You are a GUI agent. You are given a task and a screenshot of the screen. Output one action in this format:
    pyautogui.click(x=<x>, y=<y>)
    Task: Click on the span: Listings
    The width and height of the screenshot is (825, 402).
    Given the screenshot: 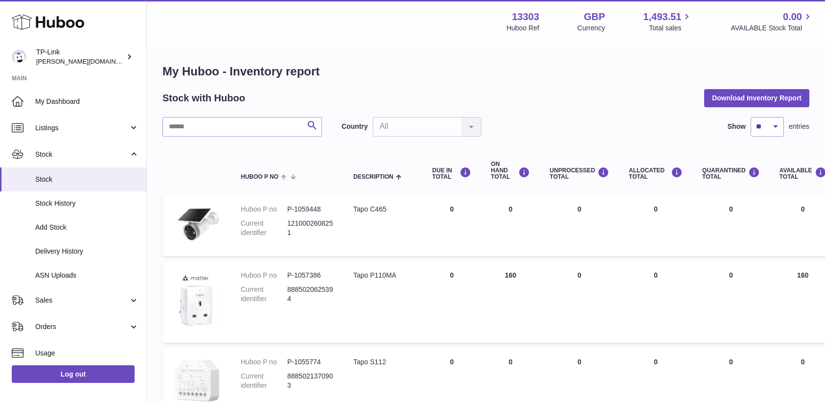 What is the action you would take?
    pyautogui.click(x=82, y=128)
    